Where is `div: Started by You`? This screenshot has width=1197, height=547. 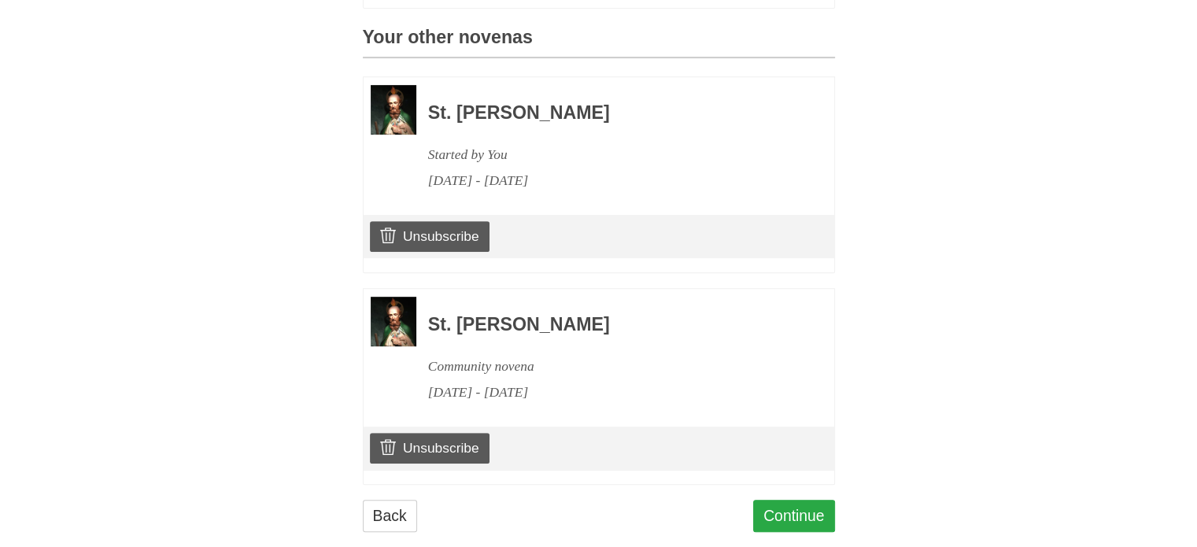
div: Started by You is located at coordinates (610, 154).